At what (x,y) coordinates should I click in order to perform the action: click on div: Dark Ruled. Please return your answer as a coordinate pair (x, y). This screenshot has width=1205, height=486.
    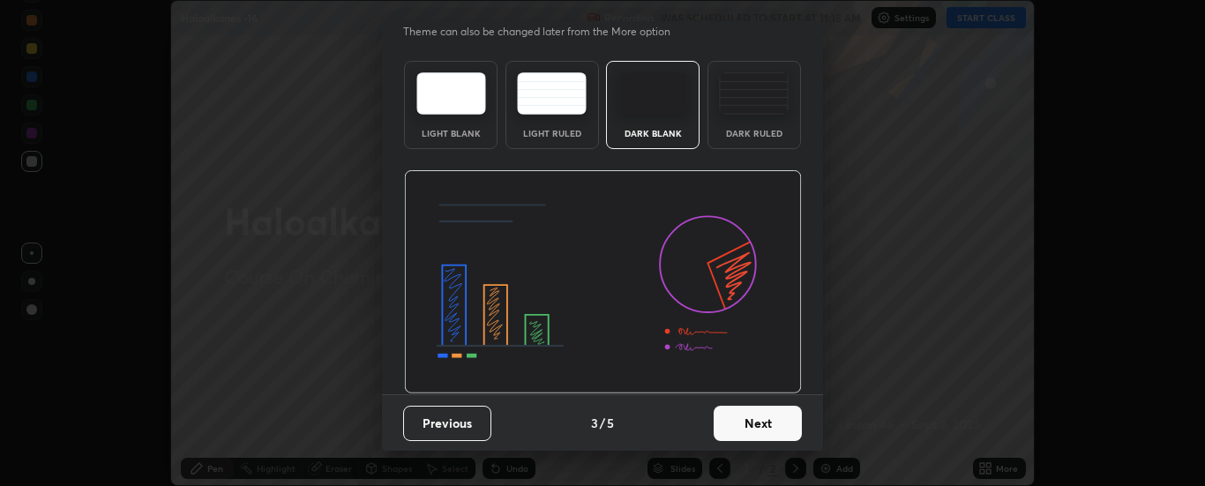
    Looking at the image, I should click on (754, 133).